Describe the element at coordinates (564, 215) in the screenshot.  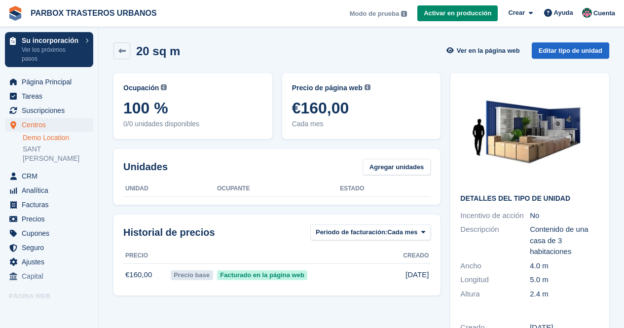
I see `div: No` at that location.